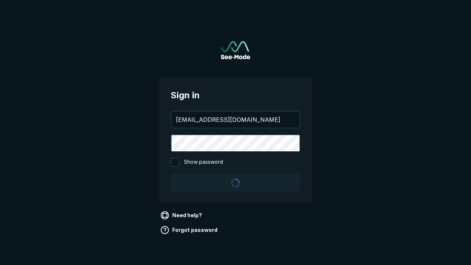 This screenshot has width=471, height=265. Describe the element at coordinates (189, 230) in the screenshot. I see `a: Forgot password` at that location.